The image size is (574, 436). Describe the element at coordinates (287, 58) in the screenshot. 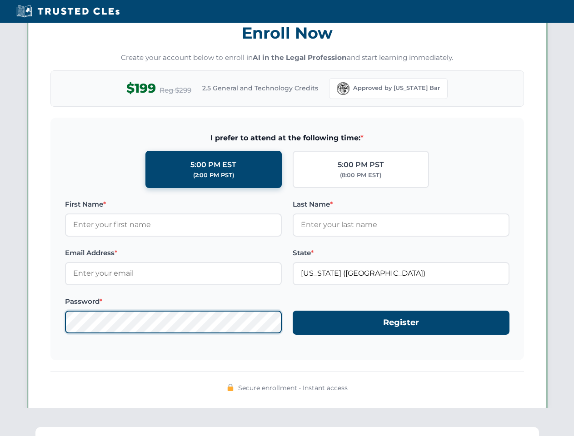

I see `p: Create your account below to enroll in and start learning immediately.` at that location.